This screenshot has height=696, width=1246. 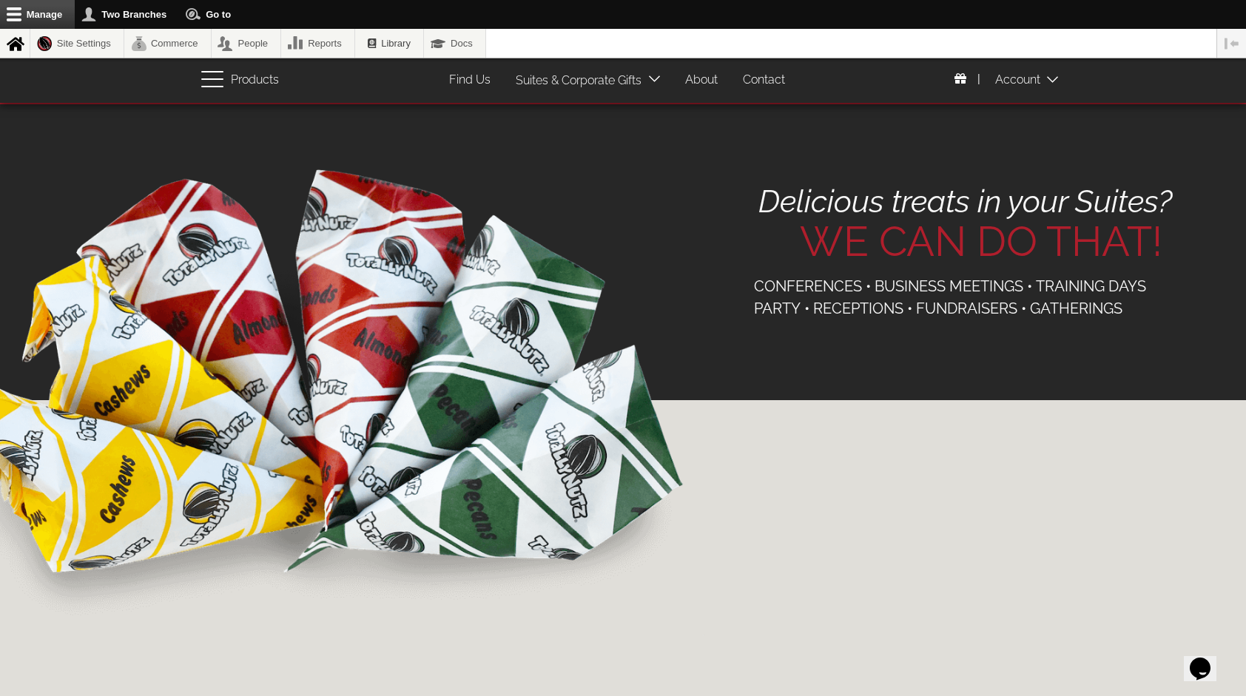 I want to click on a: People, so click(x=246, y=43).